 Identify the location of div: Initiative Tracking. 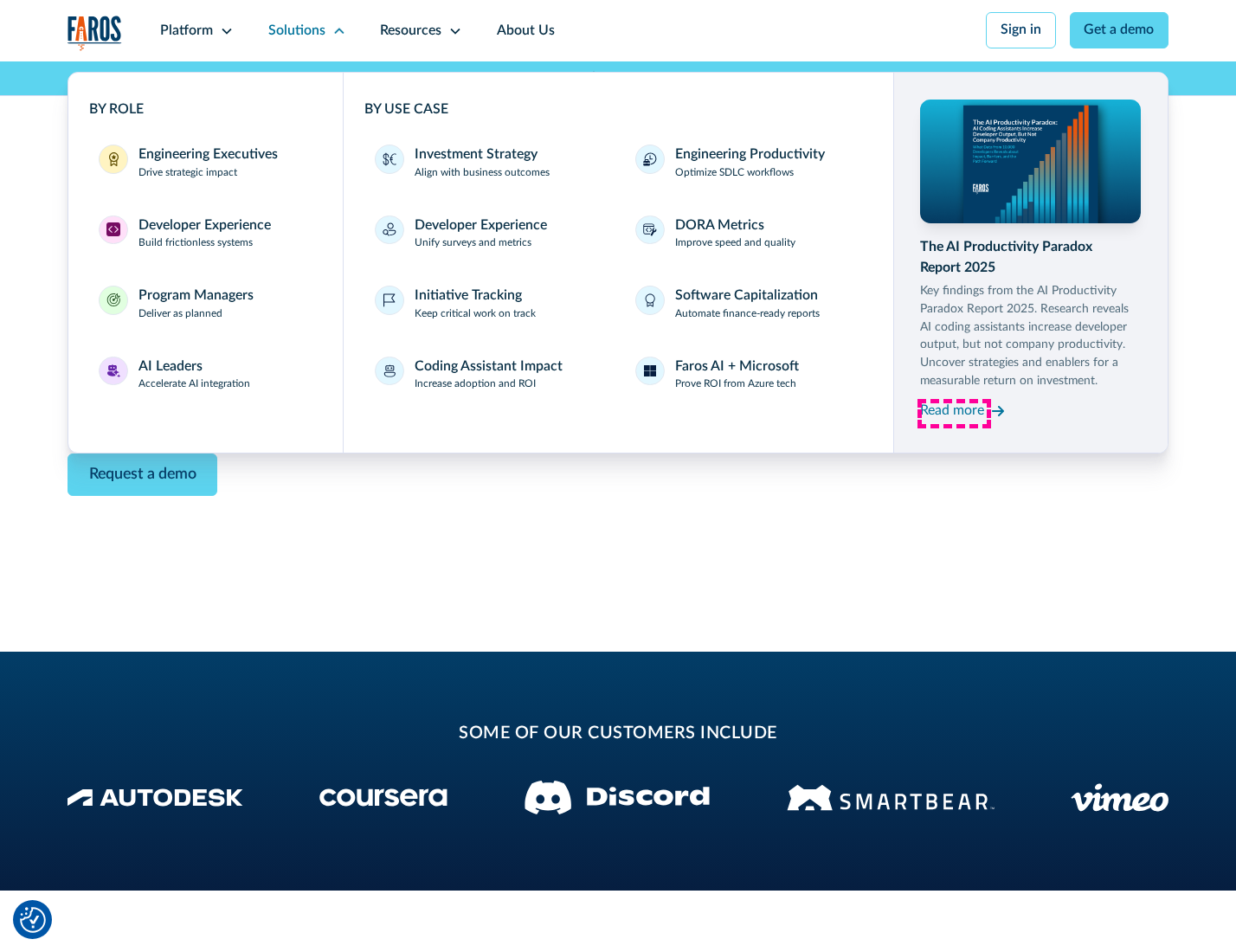
(468, 296).